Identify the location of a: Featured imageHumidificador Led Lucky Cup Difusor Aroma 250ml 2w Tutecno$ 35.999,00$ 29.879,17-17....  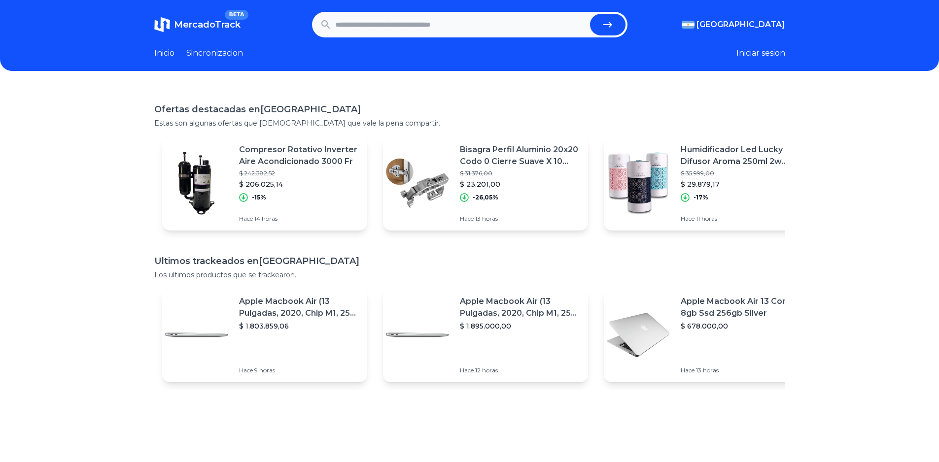
(706, 183).